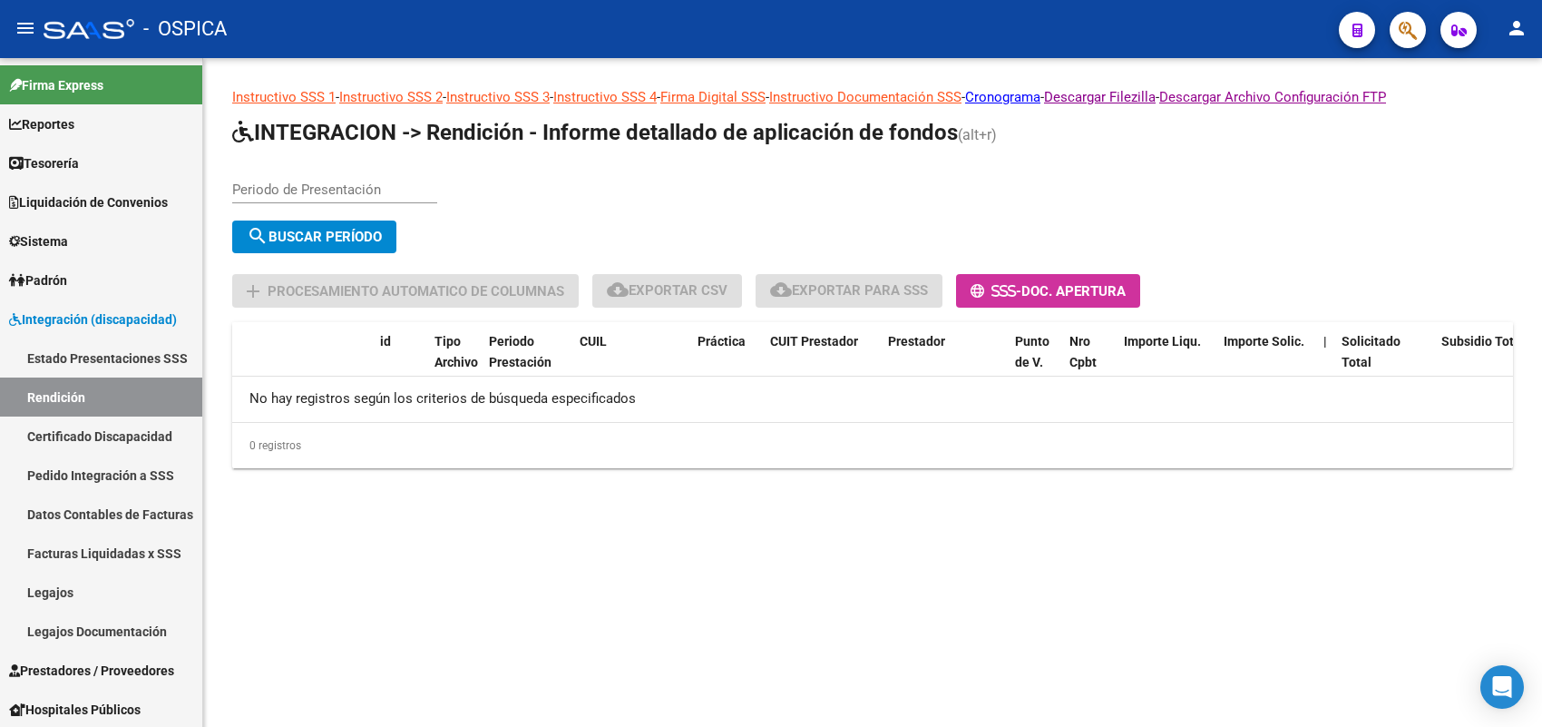  Describe the element at coordinates (944, 362) in the screenshot. I see `datatable-header-cell: Prestador` at that location.